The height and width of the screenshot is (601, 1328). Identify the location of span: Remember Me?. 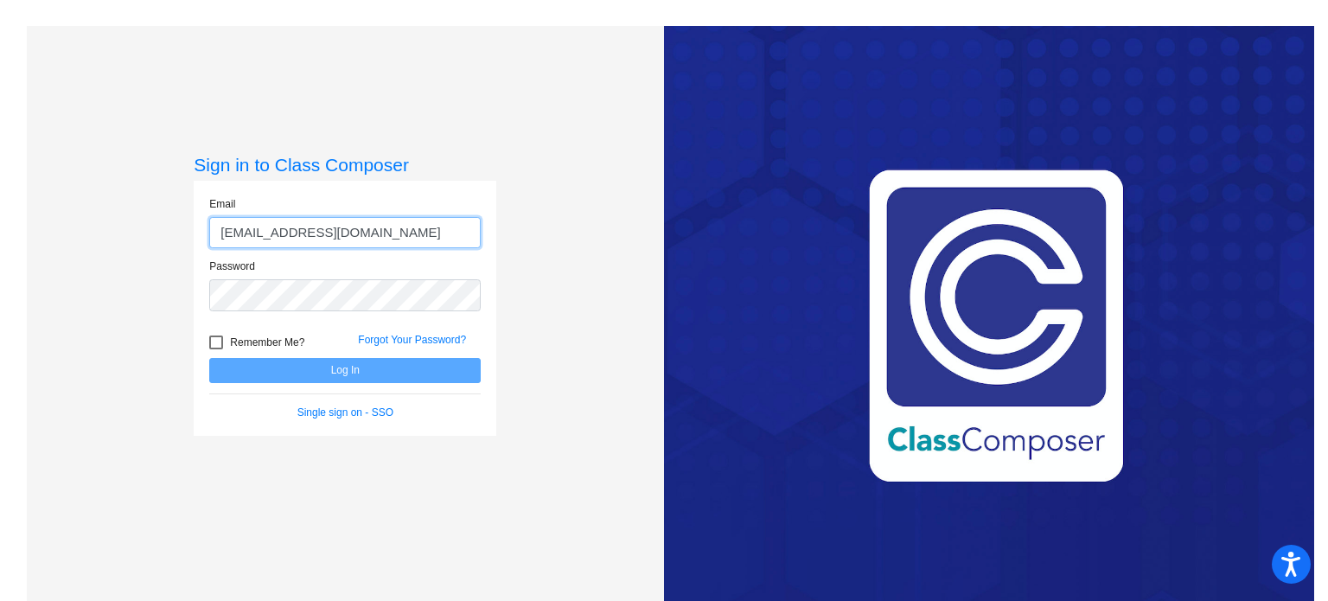
(267, 342).